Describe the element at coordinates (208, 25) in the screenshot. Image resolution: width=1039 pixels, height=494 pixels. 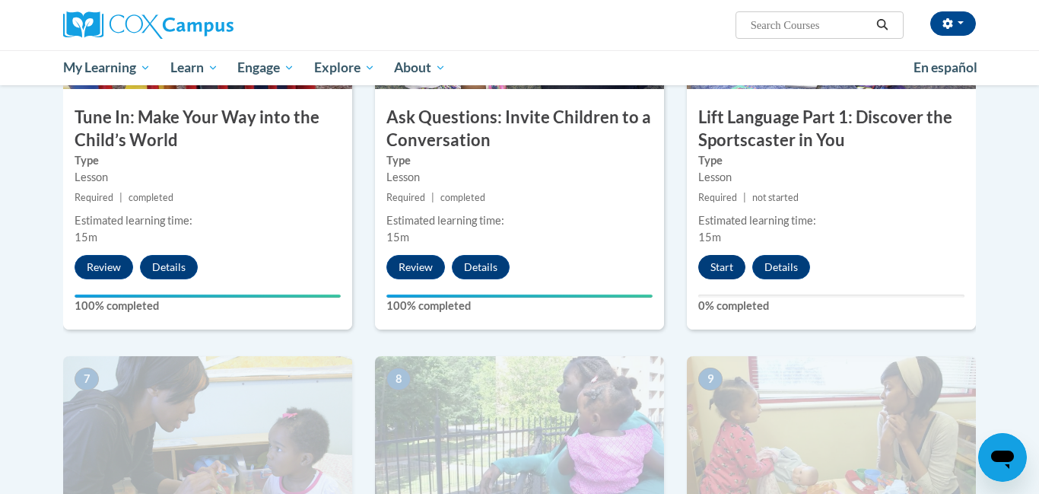
I see `a: Cox Campus` at that location.